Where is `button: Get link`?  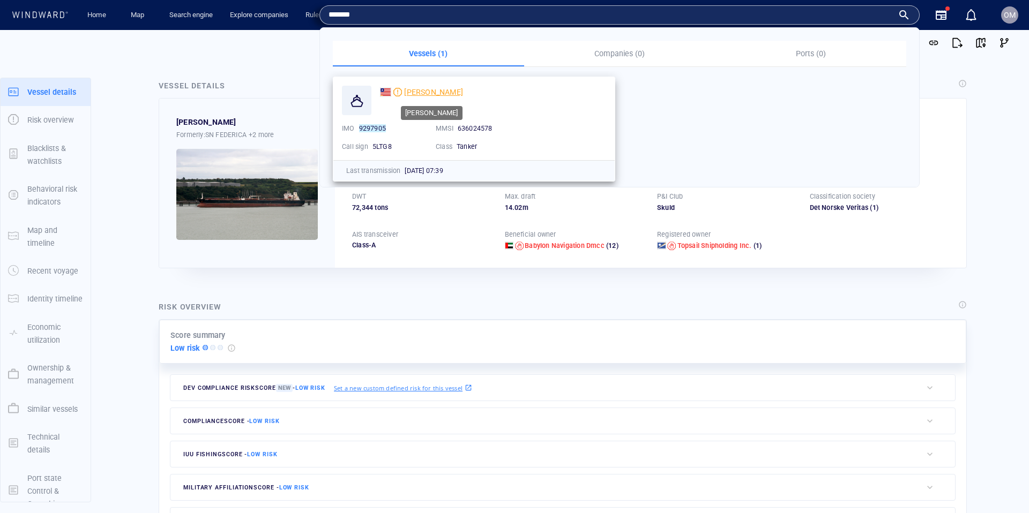
button: Get link is located at coordinates (934, 43).